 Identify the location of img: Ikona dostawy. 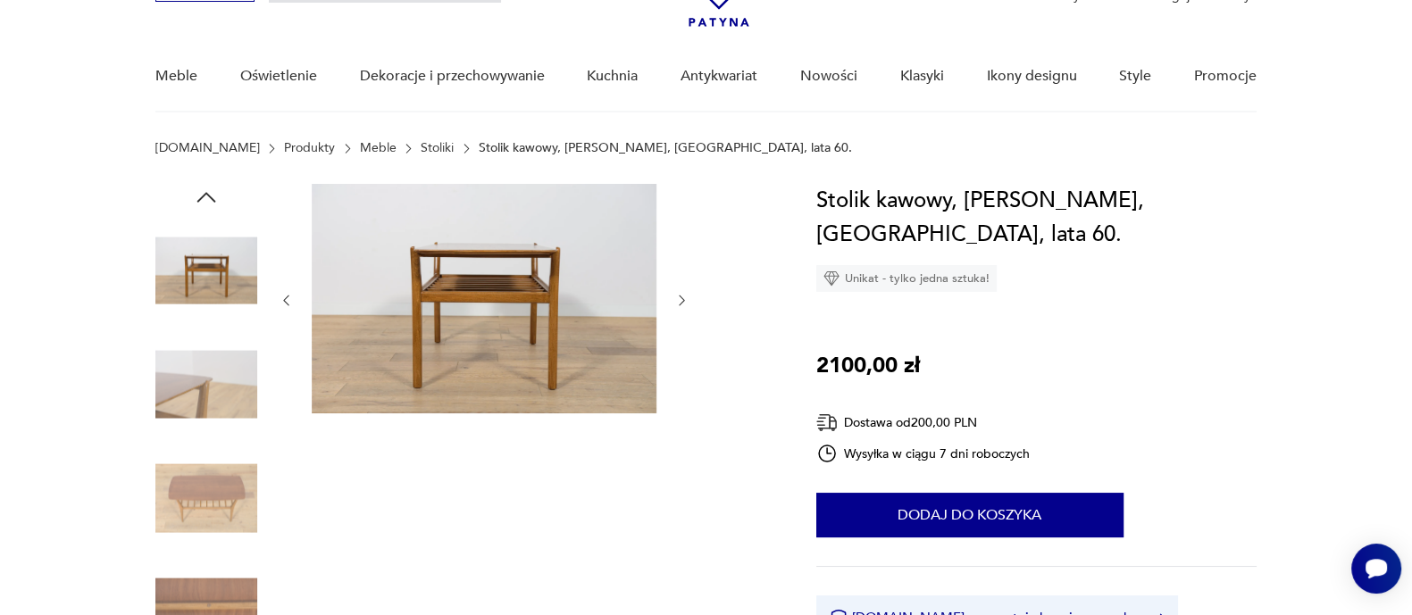
(827, 423).